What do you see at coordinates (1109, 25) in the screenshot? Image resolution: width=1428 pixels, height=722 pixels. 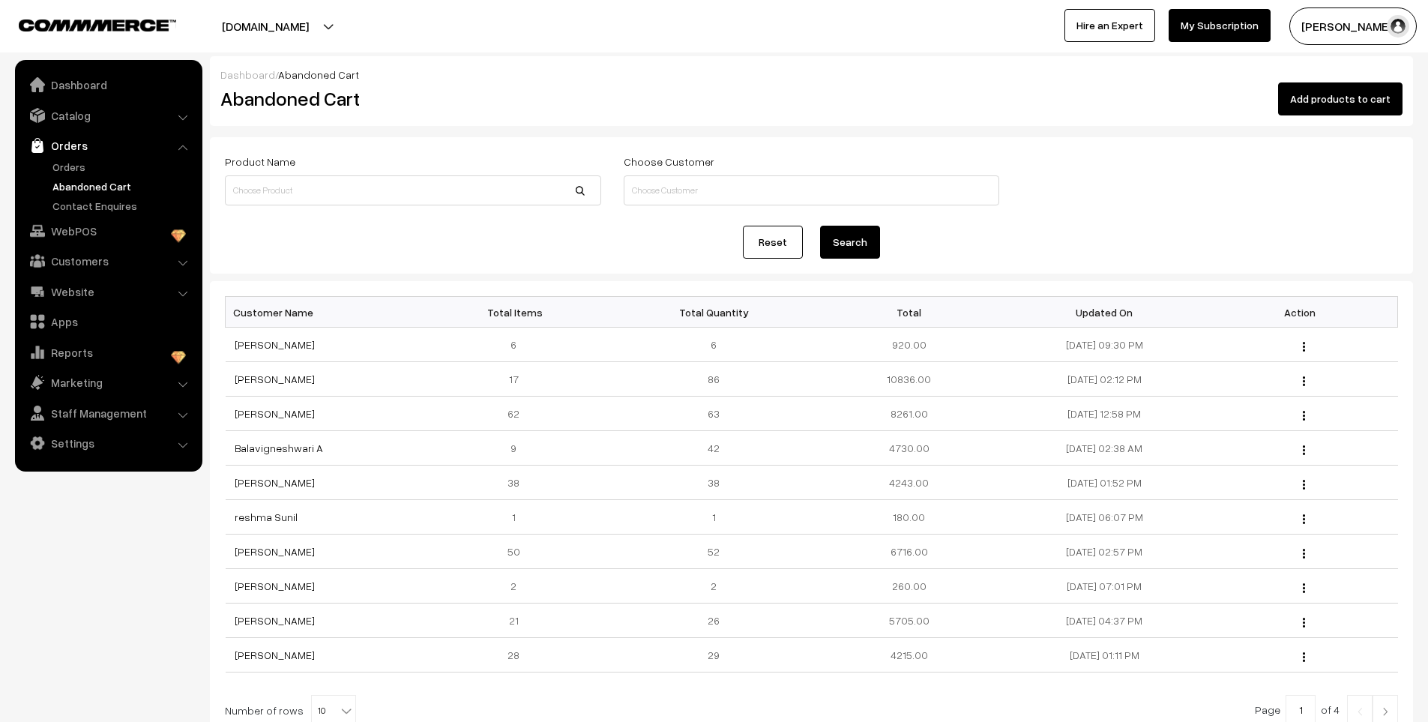 I see `a: Hire an Expert` at bounding box center [1109, 25].